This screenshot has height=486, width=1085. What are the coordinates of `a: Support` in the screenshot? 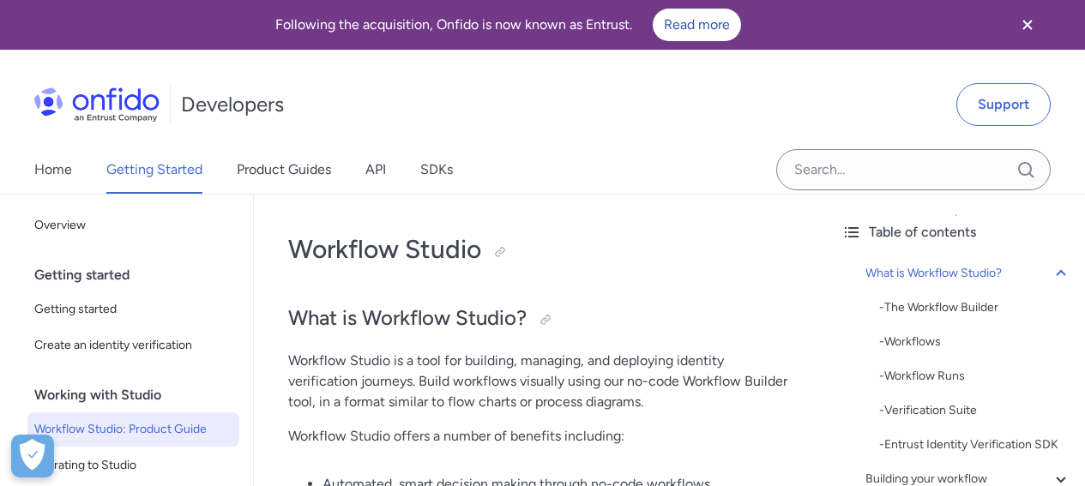 It's located at (1004, 105).